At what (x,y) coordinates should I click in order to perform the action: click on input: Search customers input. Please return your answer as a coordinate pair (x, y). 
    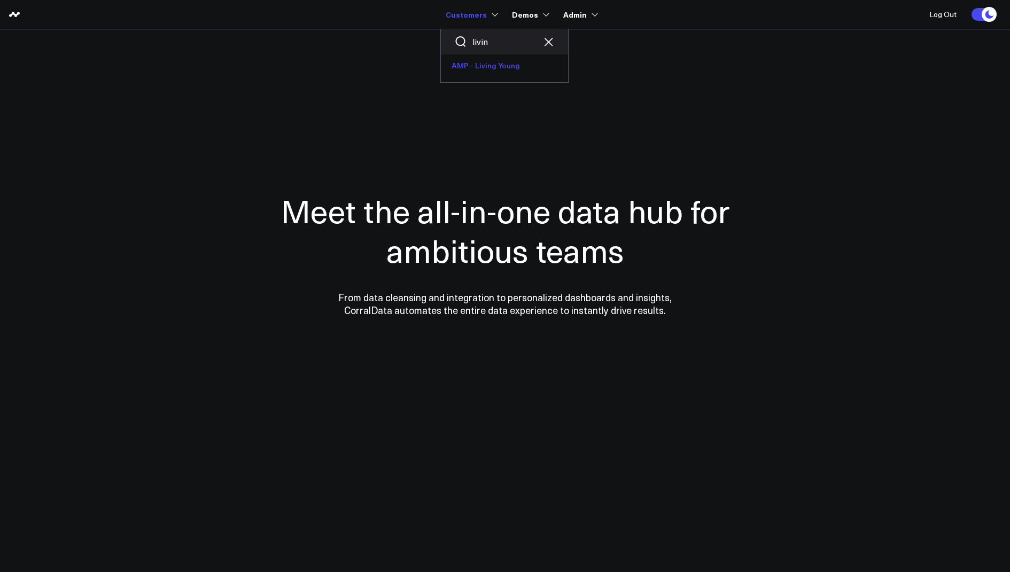
    Looking at the image, I should click on (504, 42).